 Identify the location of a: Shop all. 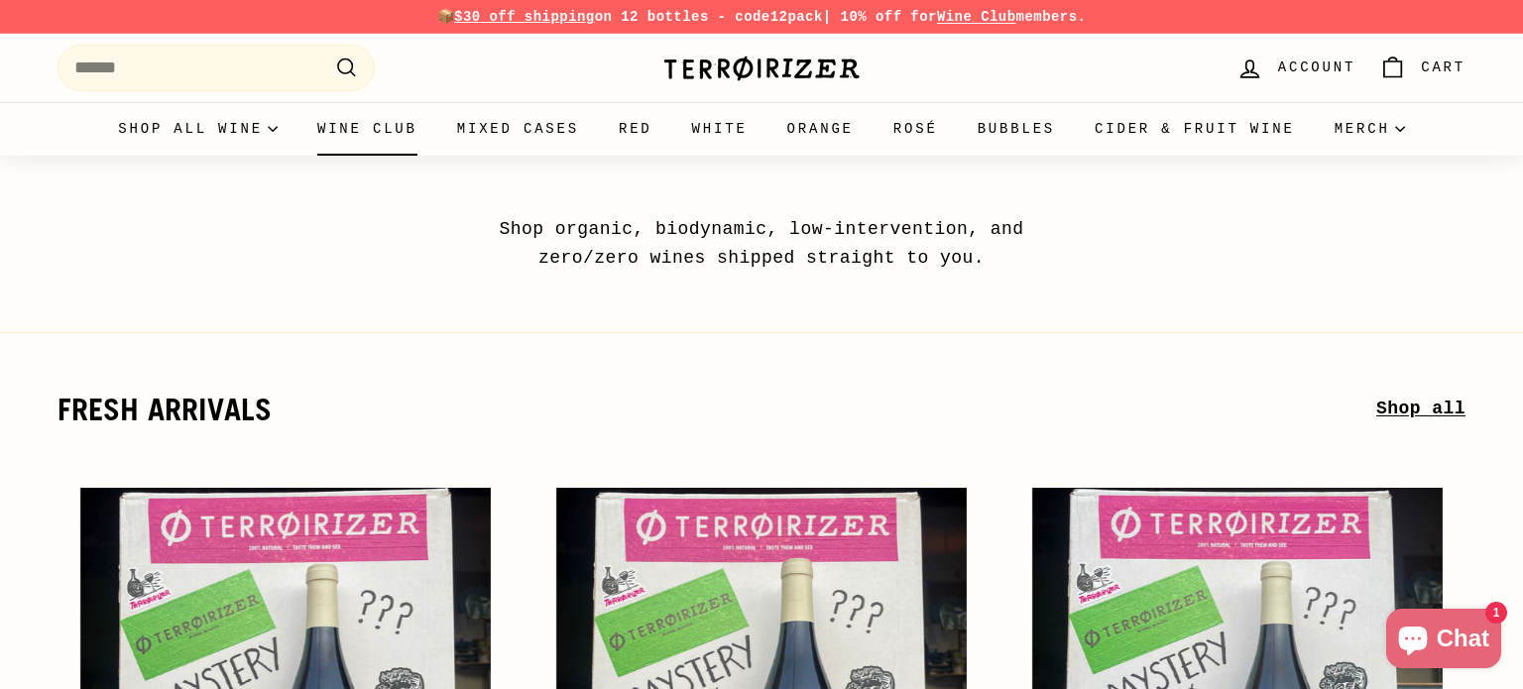
(1421, 408).